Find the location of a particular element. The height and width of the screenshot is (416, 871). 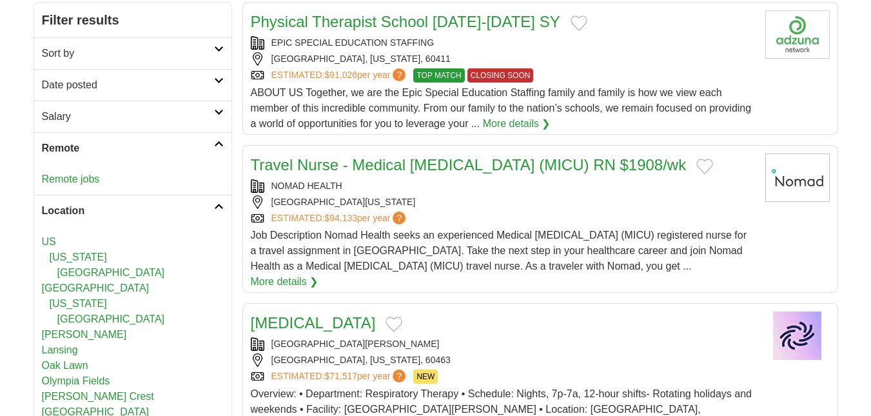

img: Company logo is located at coordinates (797, 34).